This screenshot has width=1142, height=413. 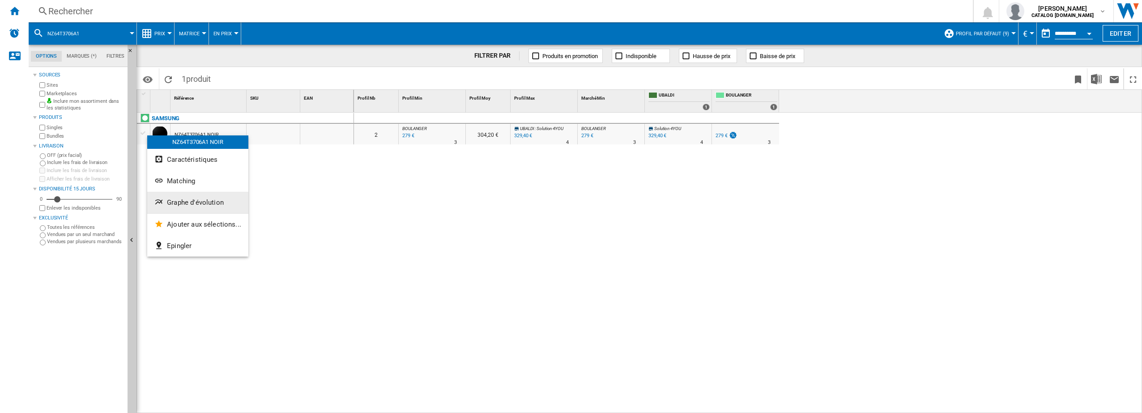 I want to click on span: Ajouter aux sélections..., so click(x=204, y=225).